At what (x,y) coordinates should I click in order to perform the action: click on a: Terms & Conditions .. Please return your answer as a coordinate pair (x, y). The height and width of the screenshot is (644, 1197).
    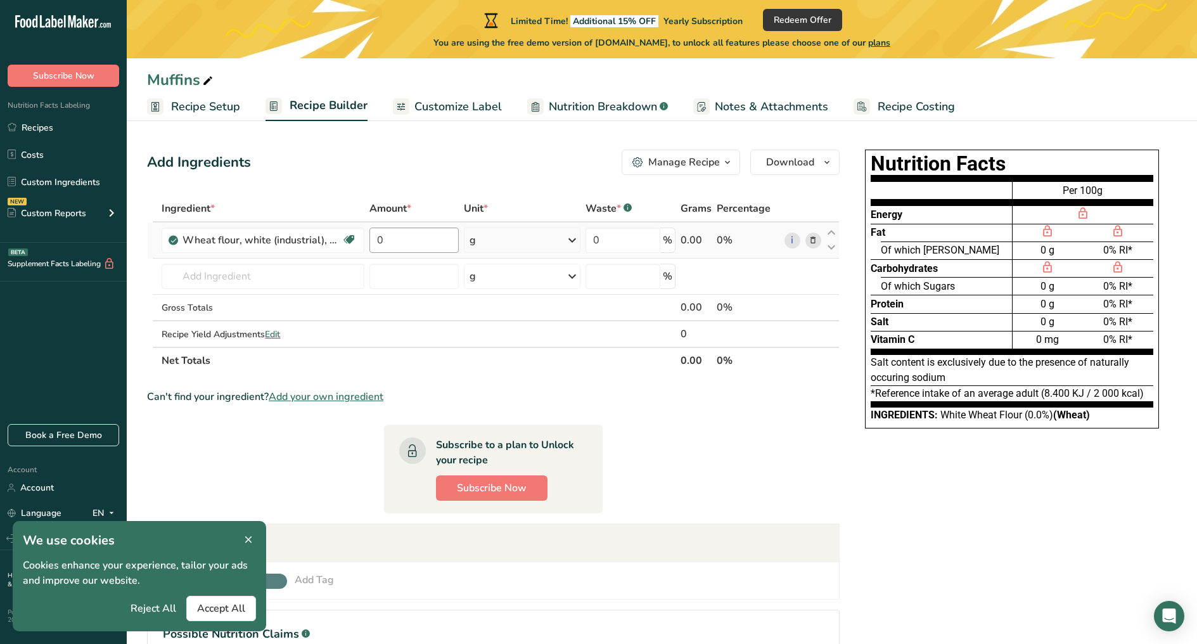
    Looking at the image, I should click on (63, 580).